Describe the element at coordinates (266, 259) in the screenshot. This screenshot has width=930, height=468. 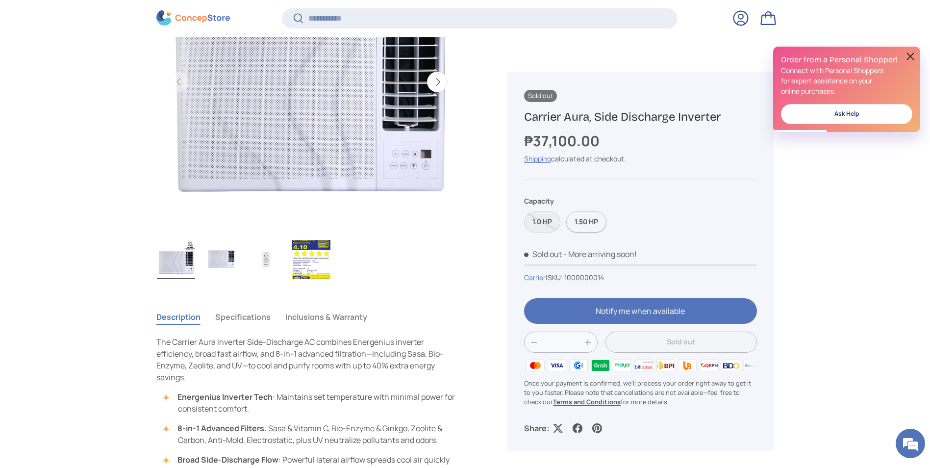
I see `img: carrier-aura-window-type-room-inverter-aircon-1.00-hp-remote-unit-full-view-concepstore` at that location.